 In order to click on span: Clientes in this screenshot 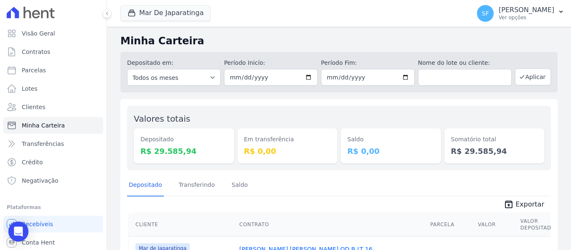, I will do `click(33, 107)`.